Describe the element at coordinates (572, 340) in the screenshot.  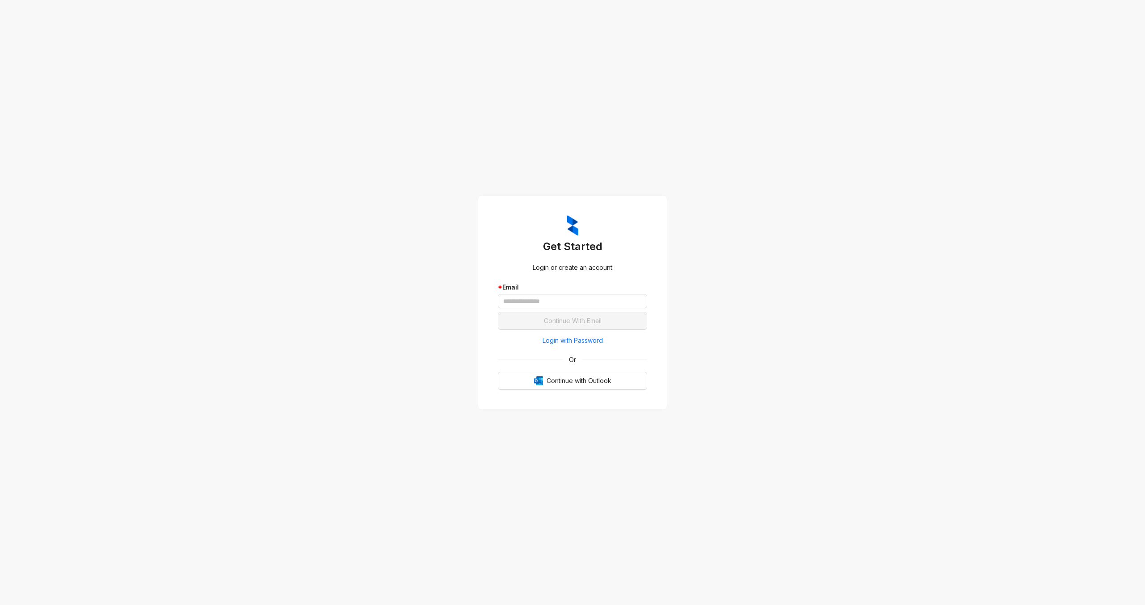
I see `button: Login with Password` at that location.